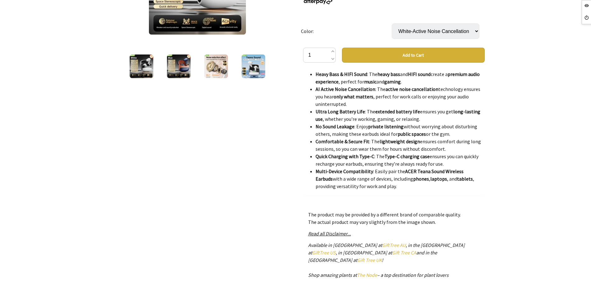  What do you see at coordinates (400, 141) in the screenshot?
I see `strong: lightweight design` at bounding box center [400, 141].